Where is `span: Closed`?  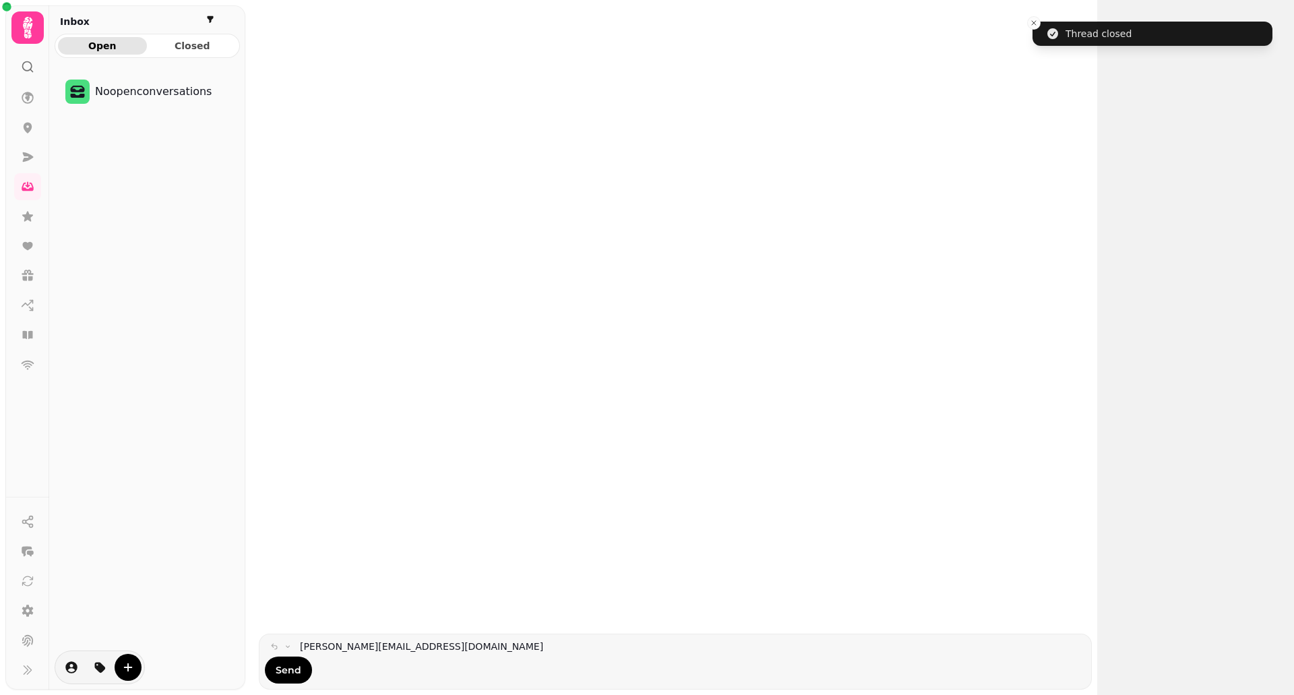 span: Closed is located at coordinates (193, 46).